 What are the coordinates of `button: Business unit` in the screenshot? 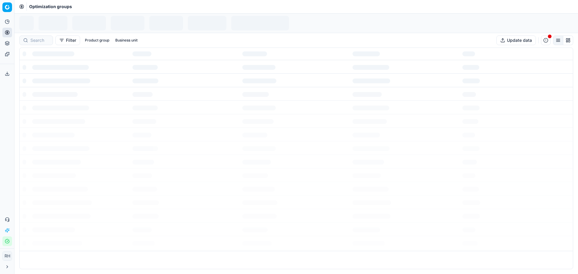 It's located at (126, 40).